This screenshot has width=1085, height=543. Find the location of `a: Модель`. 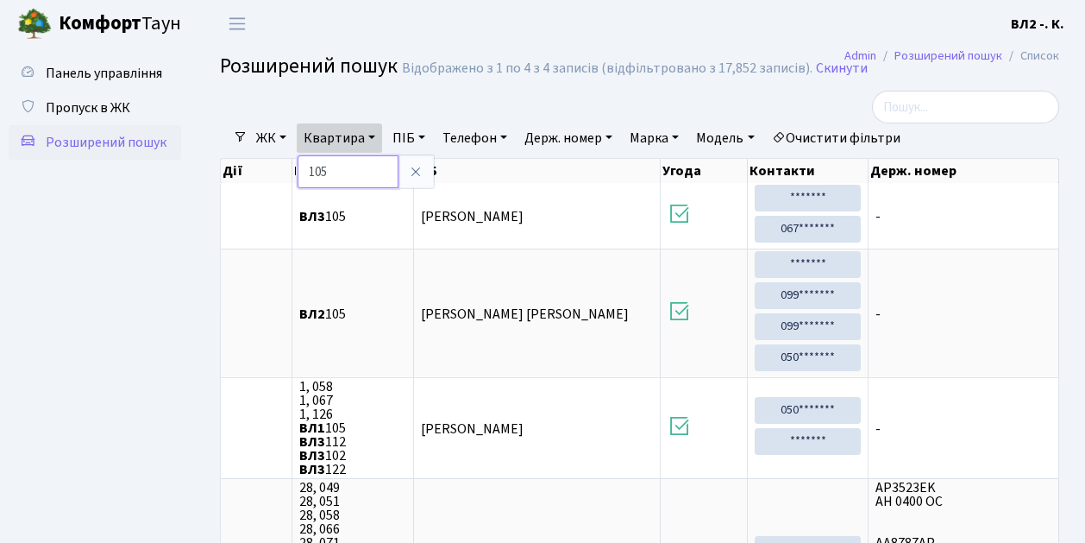

a: Модель is located at coordinates (725, 138).